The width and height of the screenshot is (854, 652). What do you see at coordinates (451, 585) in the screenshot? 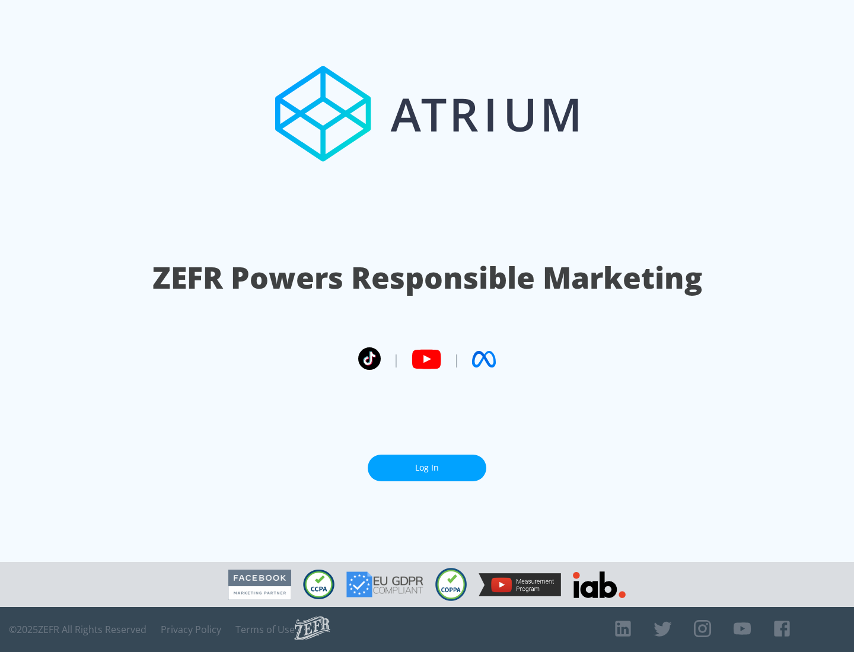
I see `img: COPPA Compliant` at bounding box center [451, 585].